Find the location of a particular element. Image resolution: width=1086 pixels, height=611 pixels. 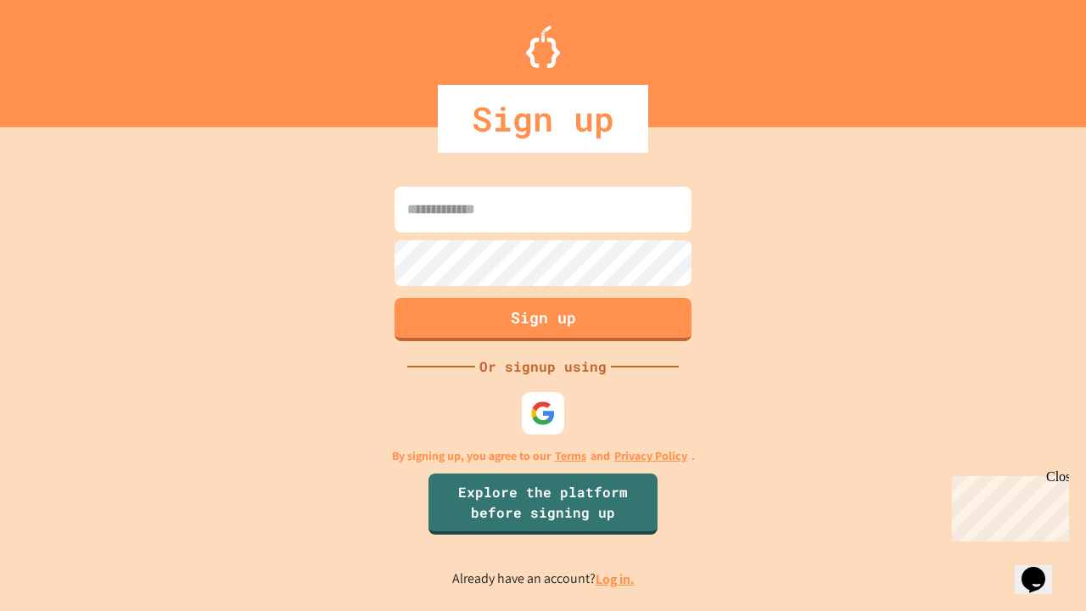

p: By signing up, you agree to our and . is located at coordinates (543, 456).